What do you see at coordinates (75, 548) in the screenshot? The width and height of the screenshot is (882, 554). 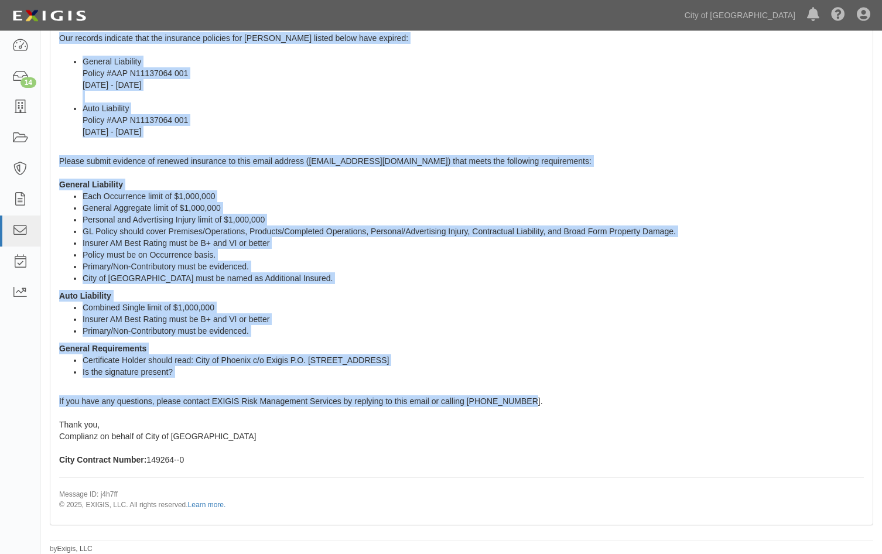 I see `a: Exigis, LLC` at bounding box center [75, 548].